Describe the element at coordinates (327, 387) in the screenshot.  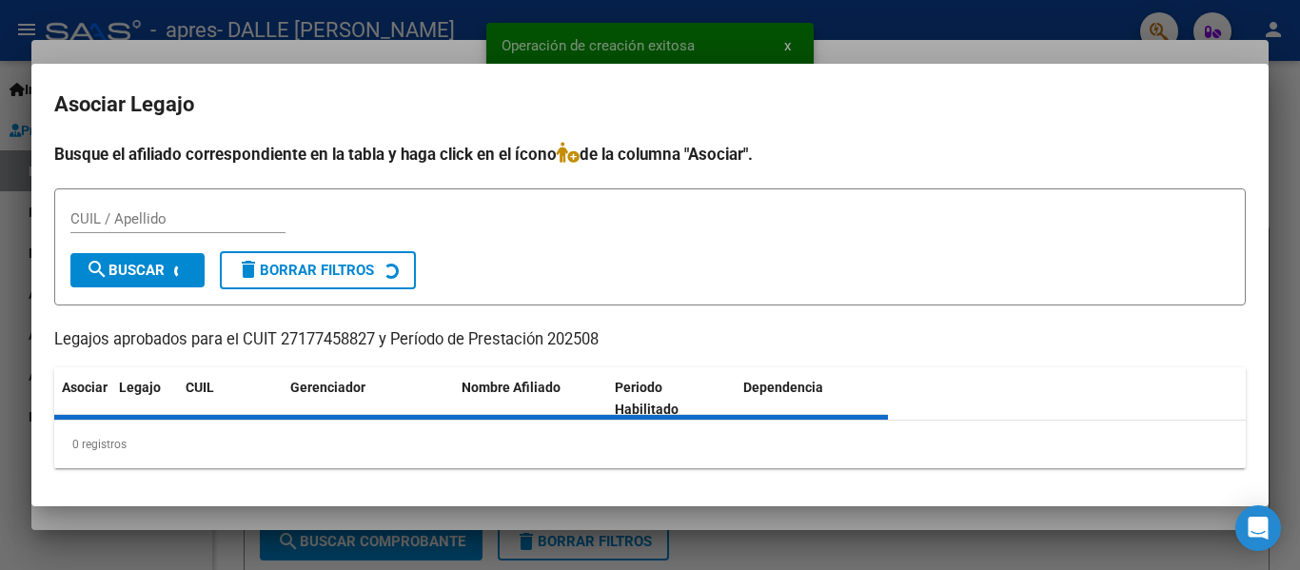
I see `span: Gerenciador` at that location.